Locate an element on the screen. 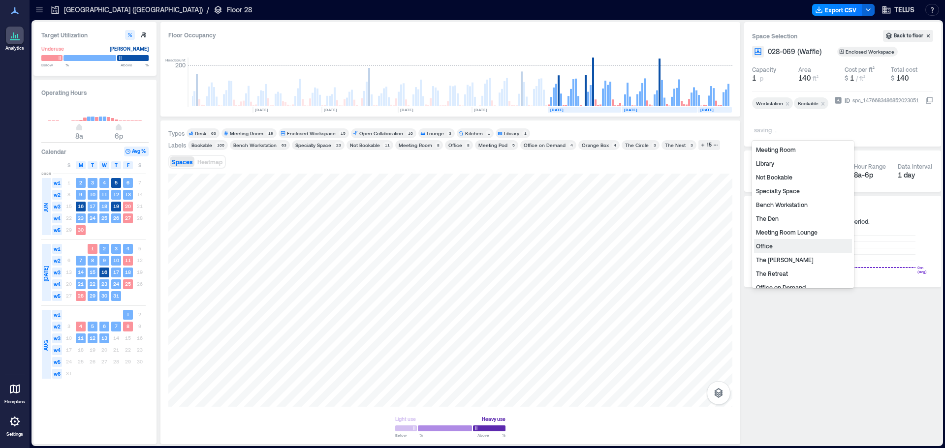  span: 028-069 (Waffle) is located at coordinates (794, 52).